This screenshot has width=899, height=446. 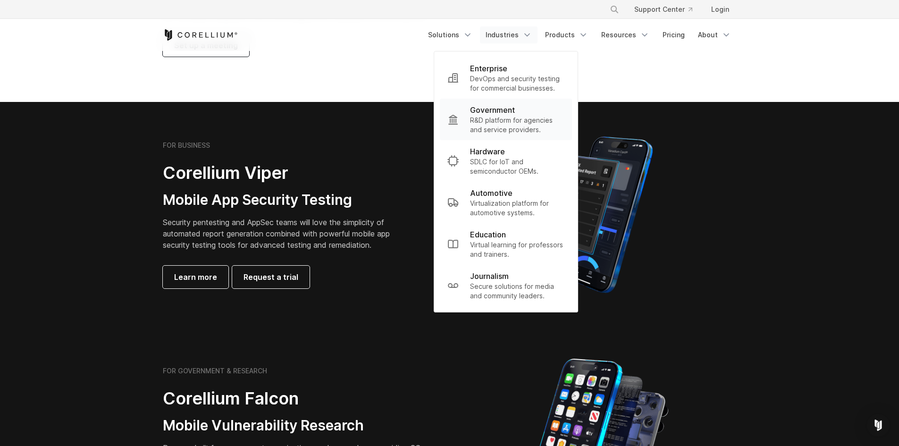 What do you see at coordinates (517, 291) in the screenshot?
I see `p: Secure solutions for media and community leaders.` at bounding box center [517, 291].